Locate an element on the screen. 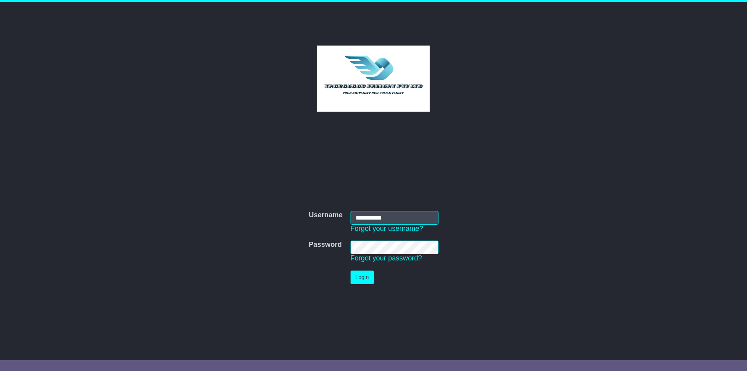  a: Forgot your password? is located at coordinates (386, 258).